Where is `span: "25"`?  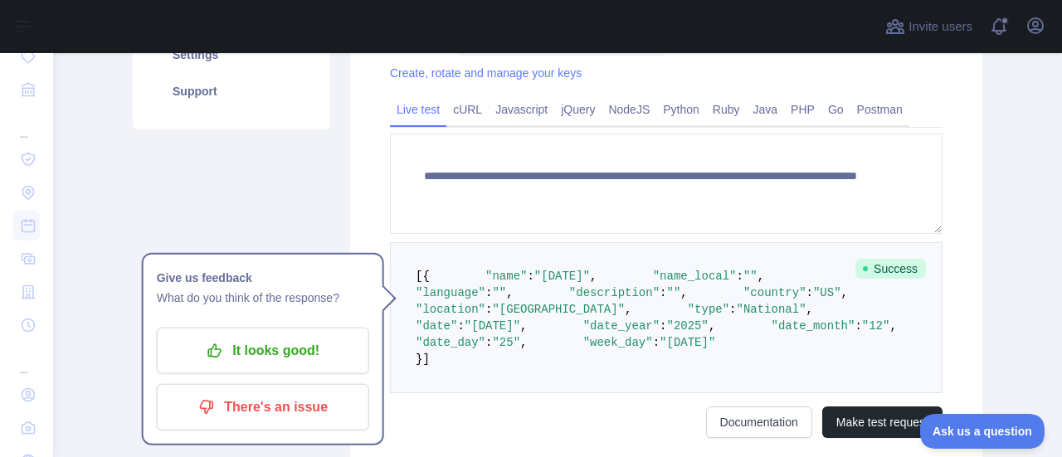
span: "25" is located at coordinates (506, 343).